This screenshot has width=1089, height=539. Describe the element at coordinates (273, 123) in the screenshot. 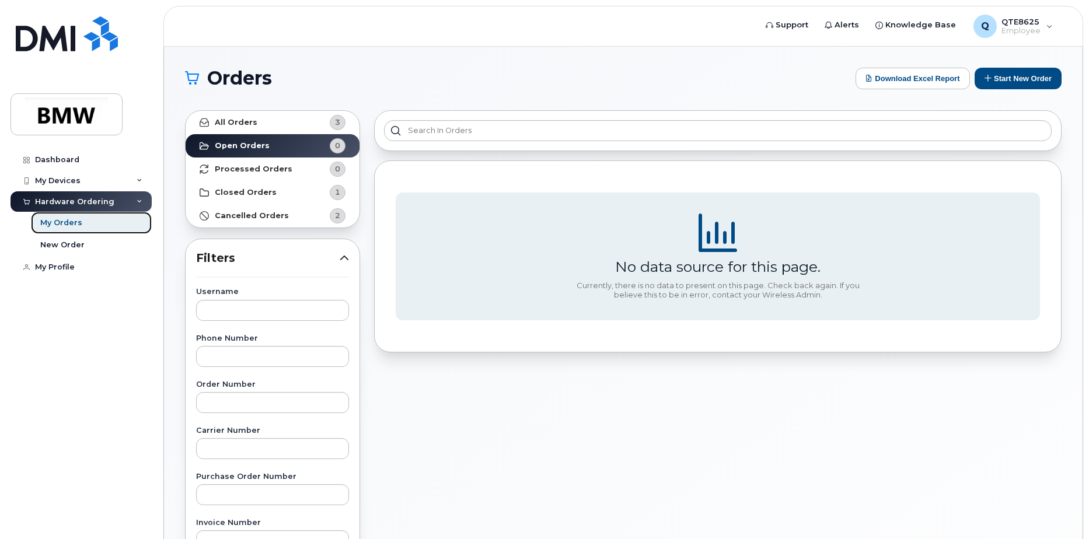

I see `a: All Orders3` at that location.